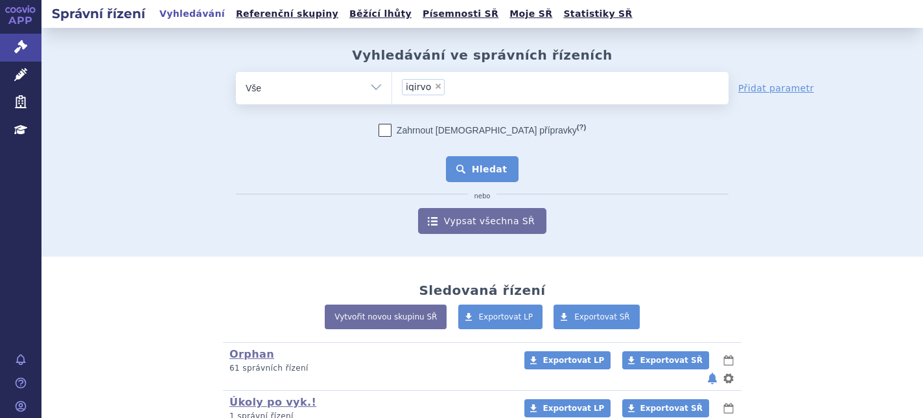  I want to click on h2: Správní řízení, so click(99, 14).